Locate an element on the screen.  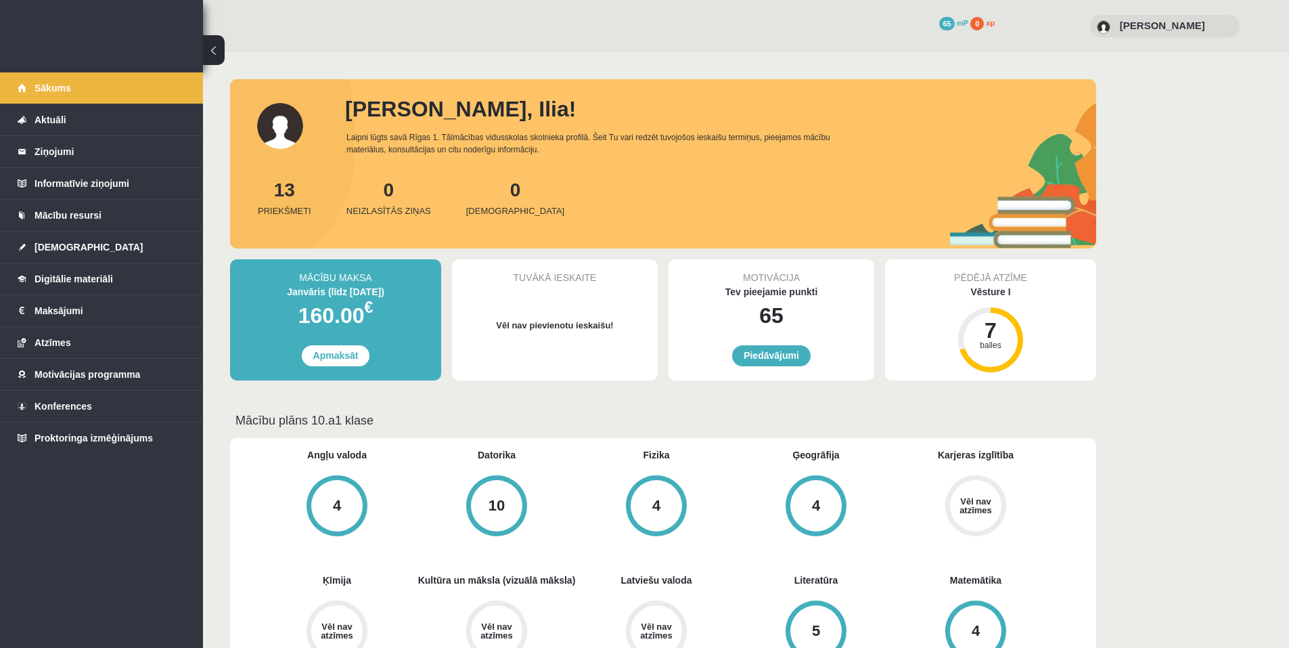
a: Konferences is located at coordinates (102, 406).